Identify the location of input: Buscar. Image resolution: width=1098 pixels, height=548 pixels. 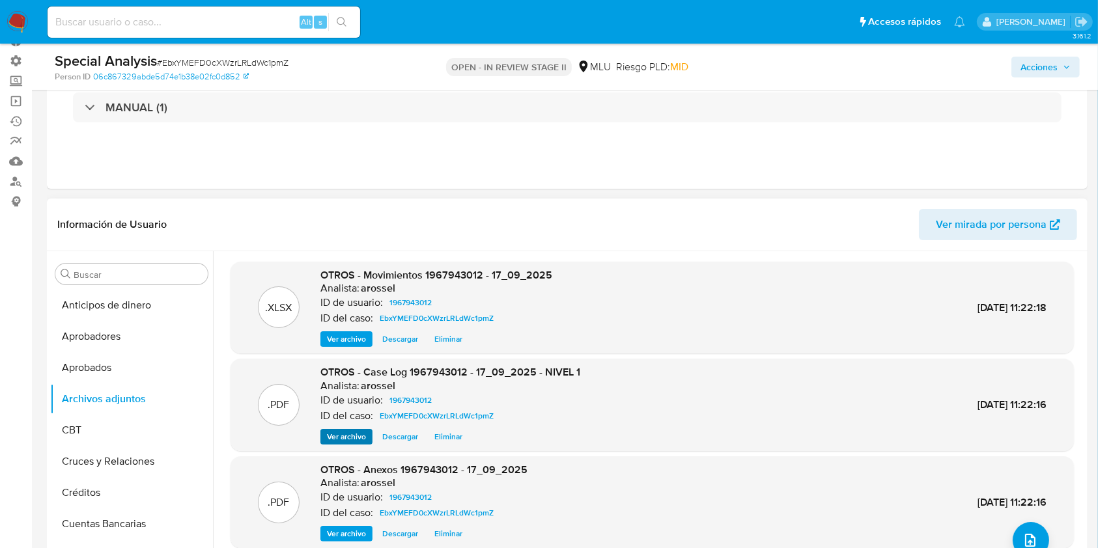
(138, 275).